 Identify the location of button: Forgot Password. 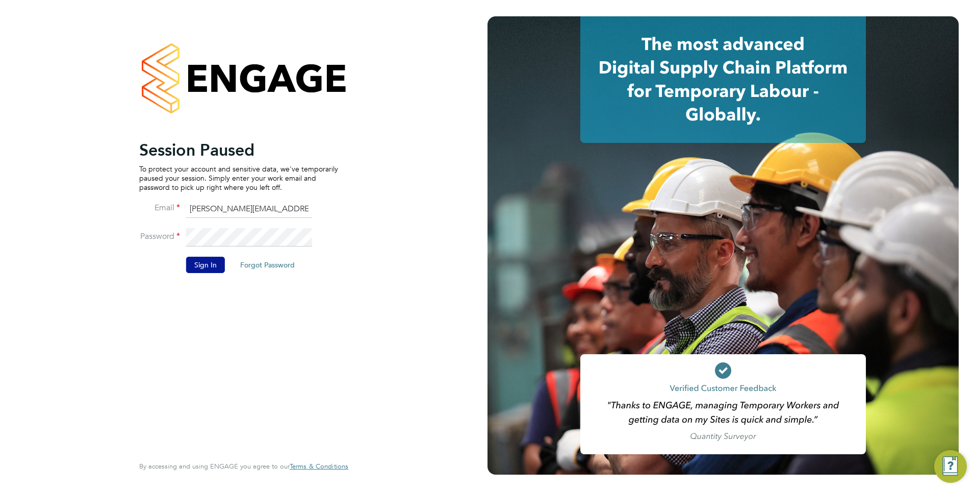
(267, 265).